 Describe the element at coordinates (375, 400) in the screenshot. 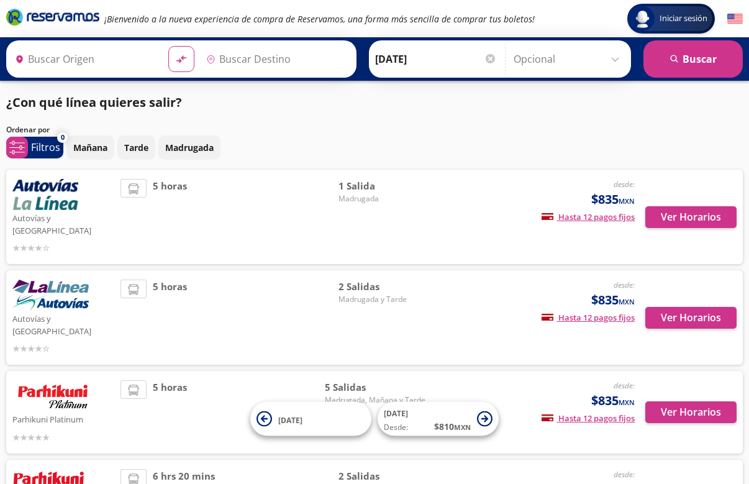

I see `span: Madrugada, Mañana y Tarde` at that location.